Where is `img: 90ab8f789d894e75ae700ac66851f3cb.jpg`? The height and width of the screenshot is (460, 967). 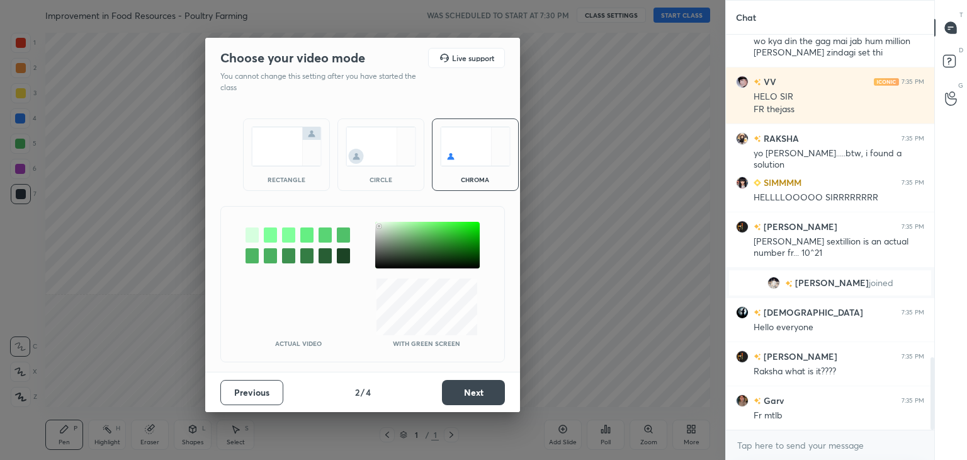
img: 90ab8f789d894e75ae700ac66851f3cb.jpg is located at coordinates (742, 82).